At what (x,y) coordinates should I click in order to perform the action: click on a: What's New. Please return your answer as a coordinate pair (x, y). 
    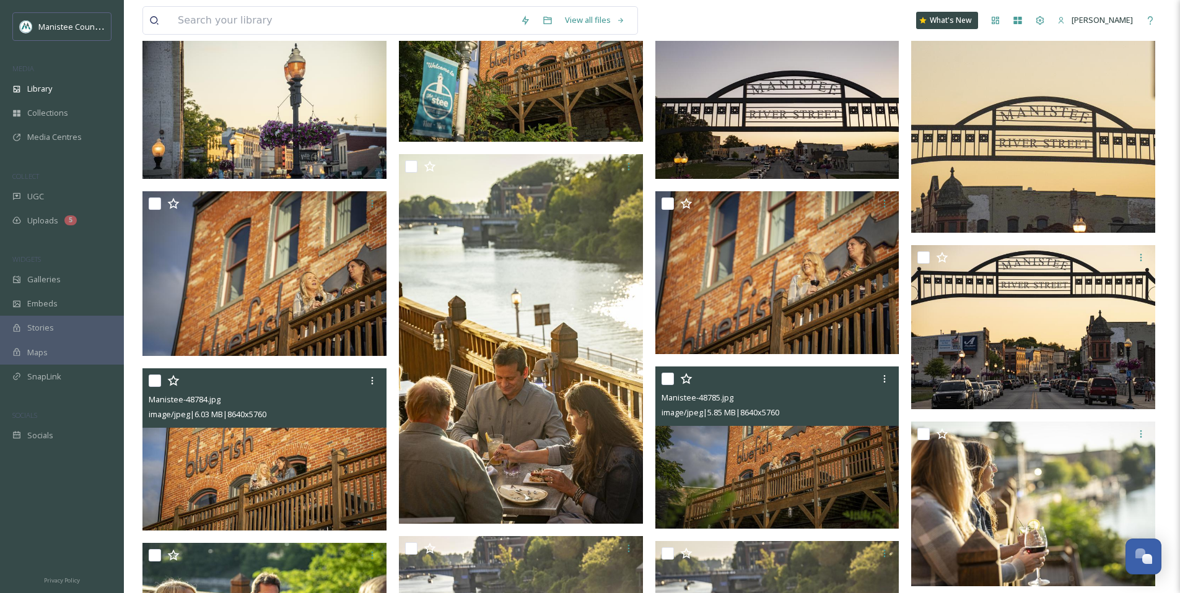
    Looking at the image, I should click on (947, 20).